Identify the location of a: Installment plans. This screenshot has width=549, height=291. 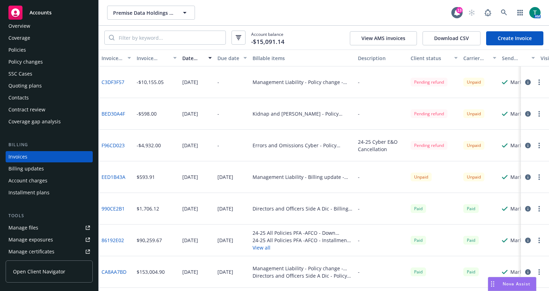
(49, 192).